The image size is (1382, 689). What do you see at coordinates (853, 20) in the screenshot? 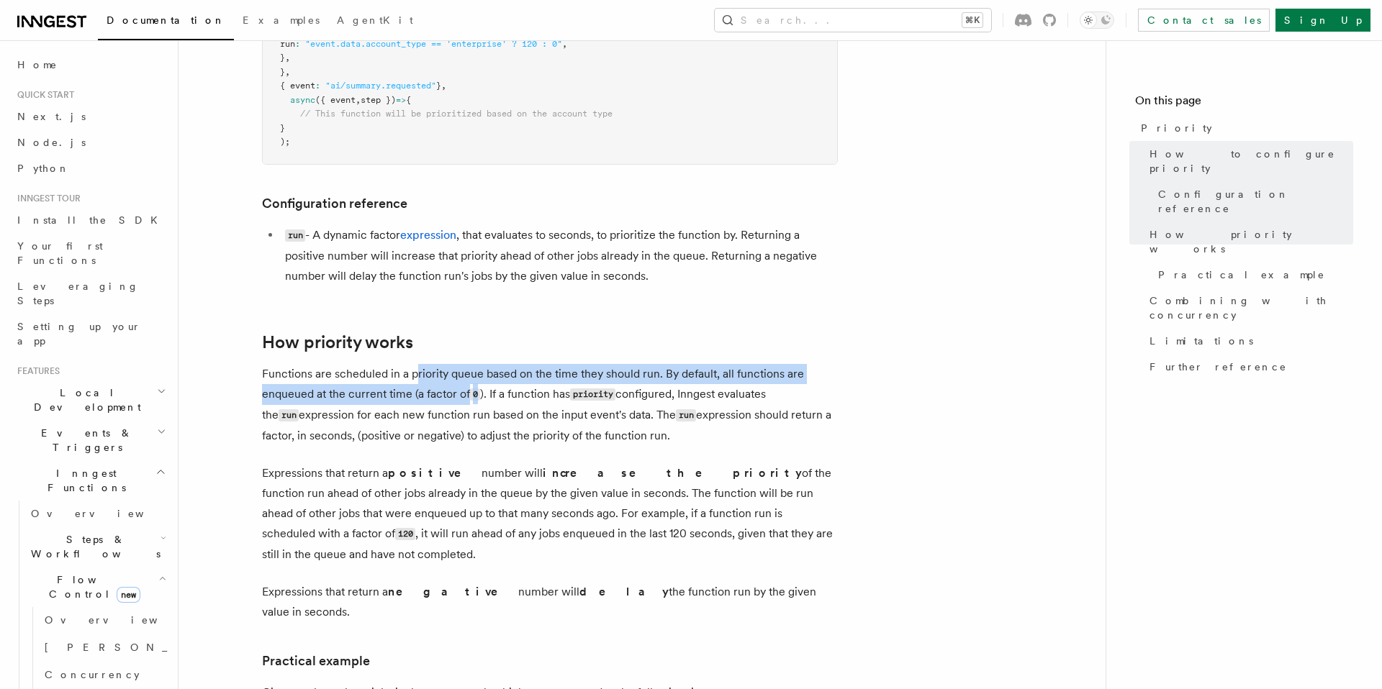
I see `button: Search...⌘K` at bounding box center [853, 20].